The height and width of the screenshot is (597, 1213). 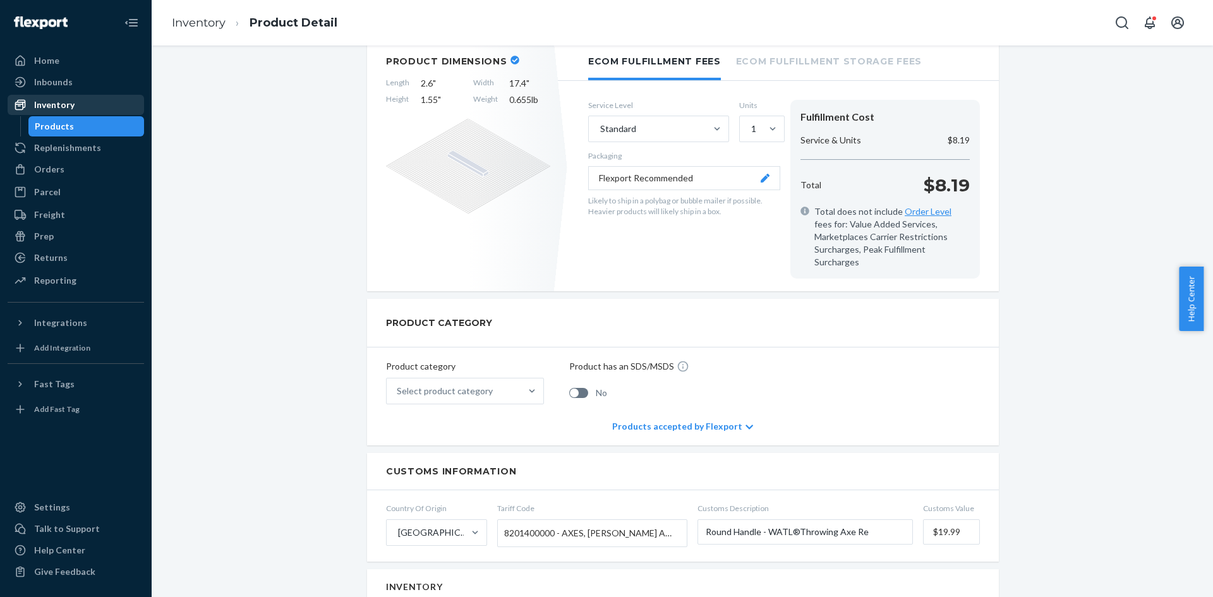 What do you see at coordinates (54, 105) in the screenshot?
I see `div: Inventory` at bounding box center [54, 105].